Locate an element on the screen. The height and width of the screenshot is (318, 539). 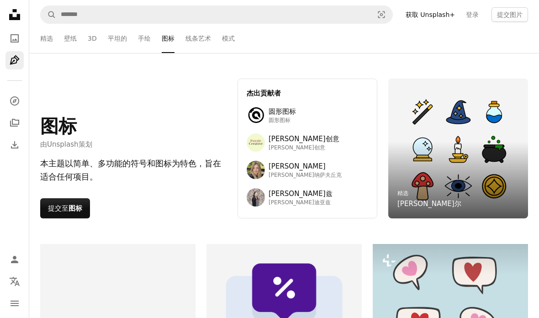
font: 手绘 is located at coordinates (144, 38).